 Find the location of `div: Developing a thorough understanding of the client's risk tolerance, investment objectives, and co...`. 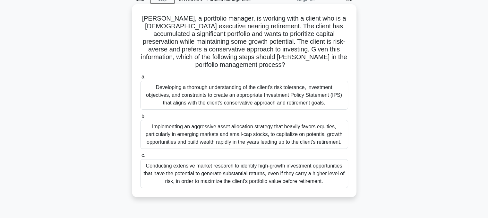

div: Developing a thorough understanding of the client's risk tolerance, investment objectives, and co... is located at coordinates (244, 95).